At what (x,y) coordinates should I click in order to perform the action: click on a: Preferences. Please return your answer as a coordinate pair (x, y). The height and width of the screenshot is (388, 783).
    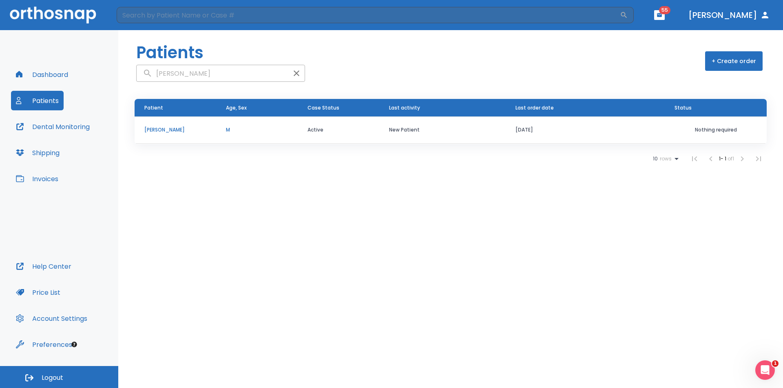
    Looking at the image, I should click on (44, 345).